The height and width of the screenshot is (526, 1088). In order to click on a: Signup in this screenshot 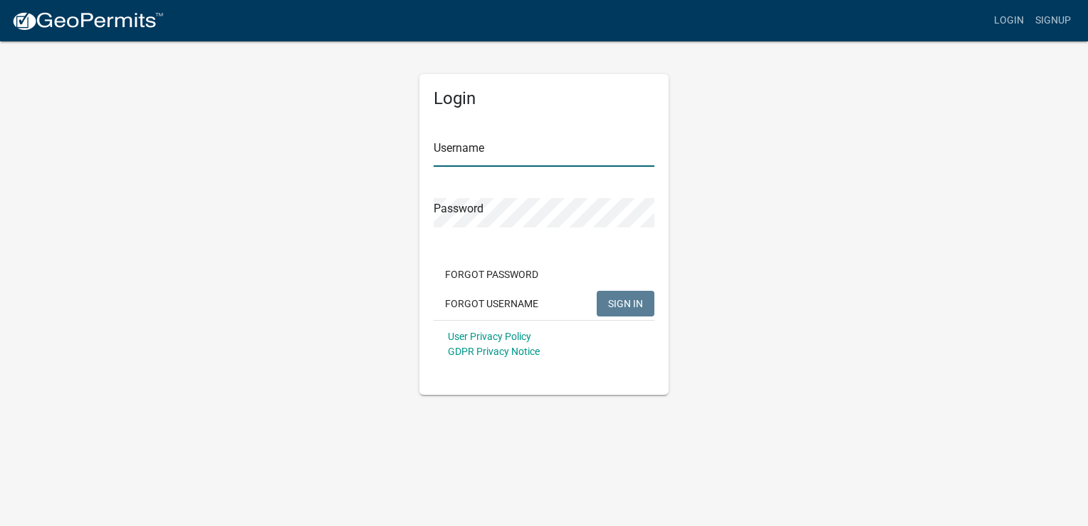, I will do `click(1053, 21)`.